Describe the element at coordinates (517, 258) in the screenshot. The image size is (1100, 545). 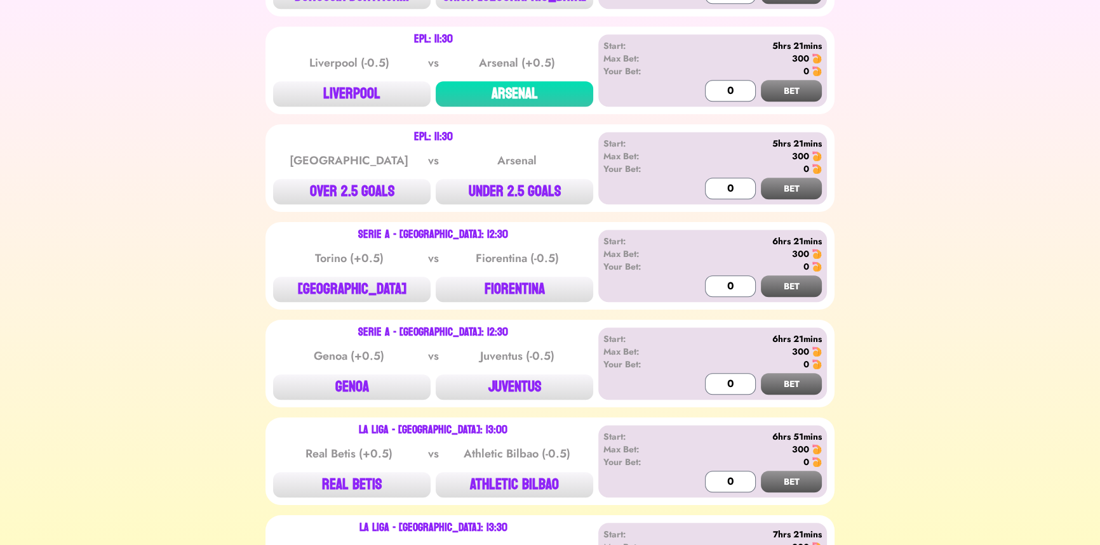
I see `div: Fiorentina (-0.5)` at that location.